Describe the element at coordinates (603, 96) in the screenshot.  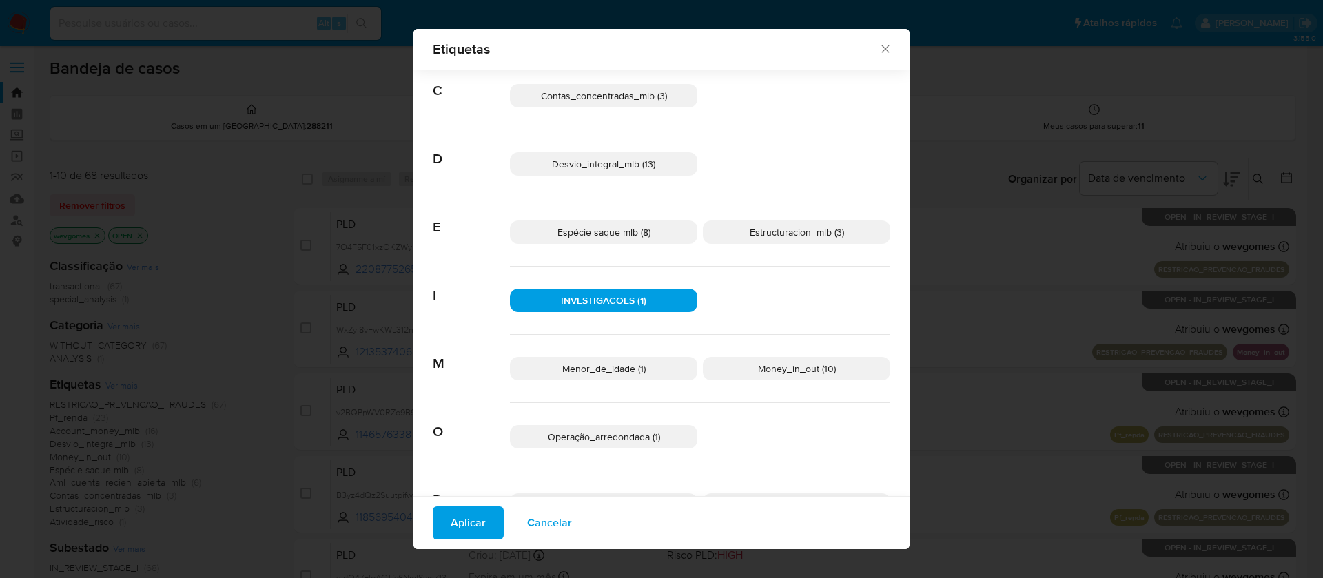
I see `span: Contas_concentradas_mlb (3)` at that location.